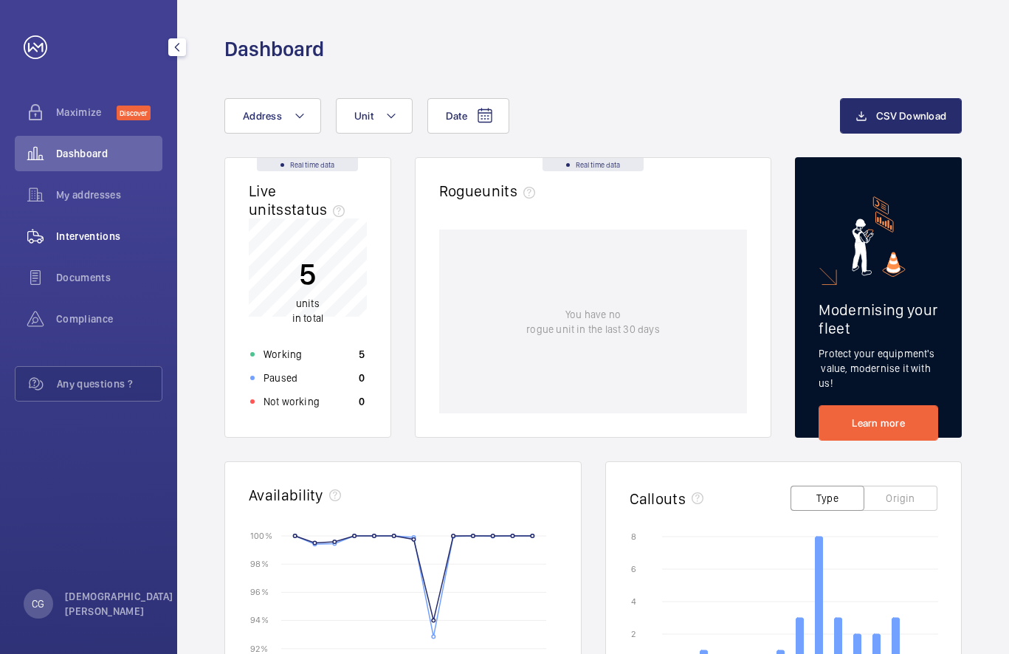 This screenshot has width=1009, height=654. Describe the element at coordinates (300, 200) in the screenshot. I see `h2: Live units` at that location.